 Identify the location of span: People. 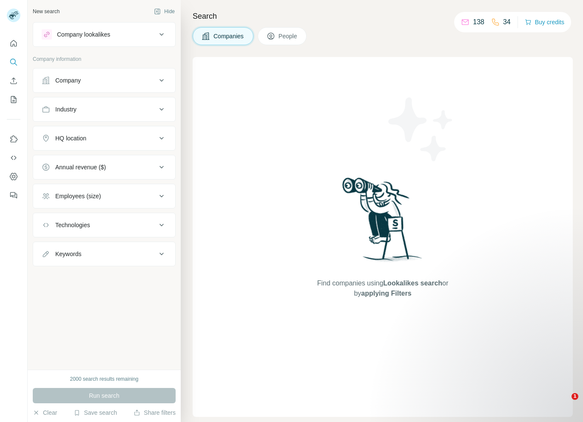
(288, 36).